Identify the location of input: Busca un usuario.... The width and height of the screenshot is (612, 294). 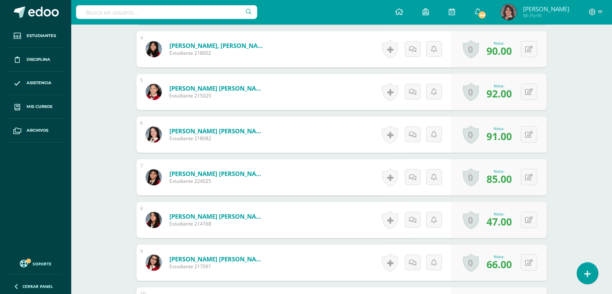
(167, 12).